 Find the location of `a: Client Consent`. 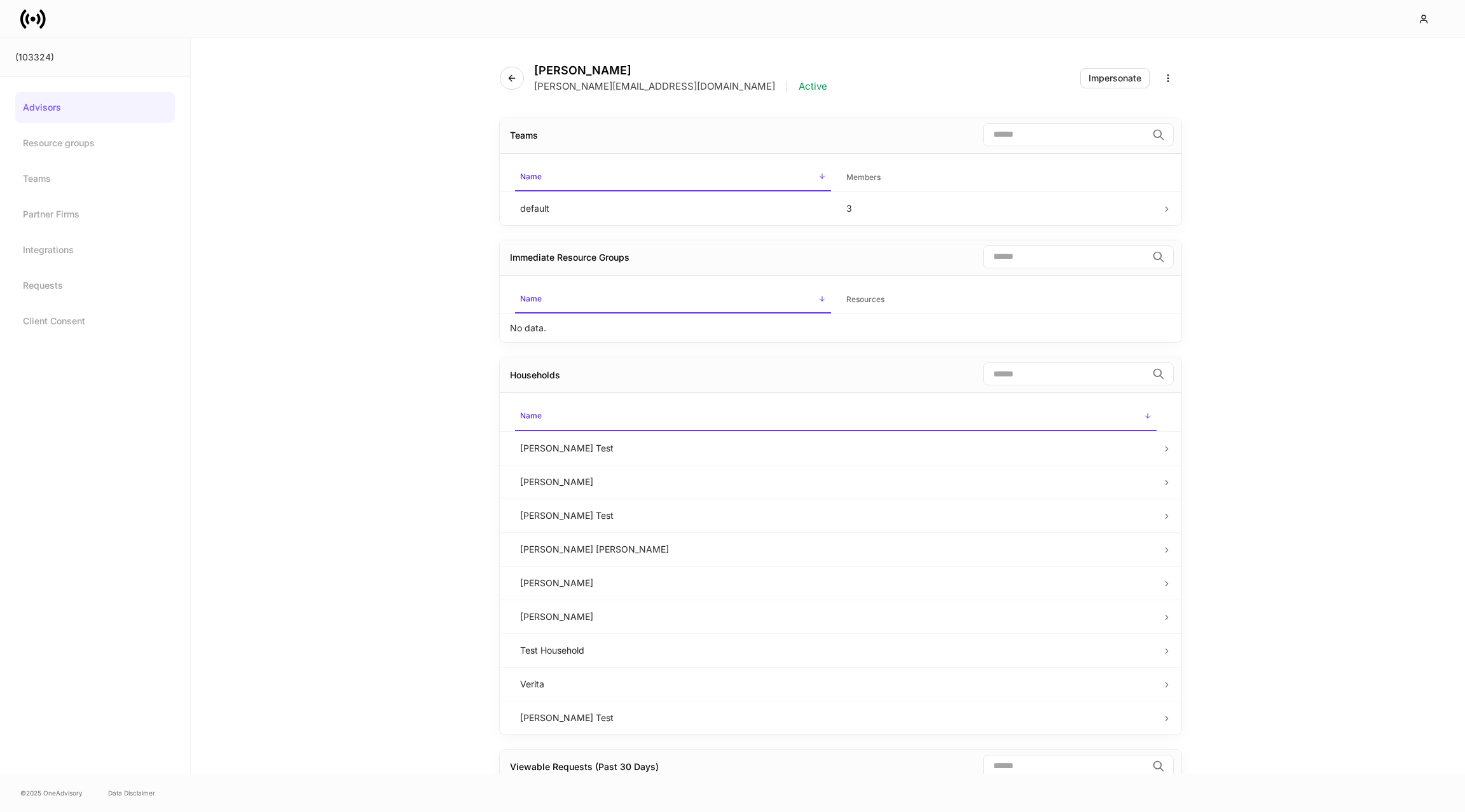

a: Client Consent is located at coordinates (95, 321).